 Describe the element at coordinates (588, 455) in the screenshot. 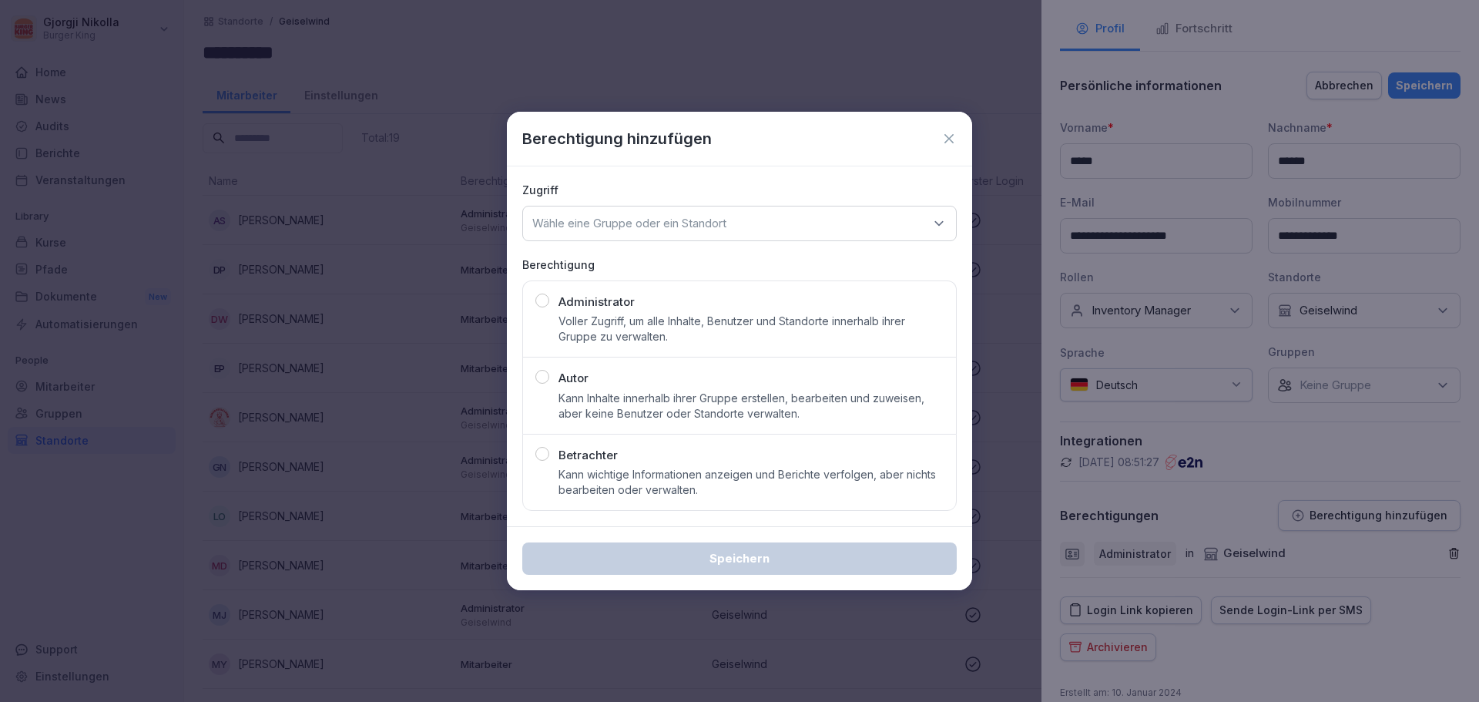

I see `p: Betrachter` at that location.